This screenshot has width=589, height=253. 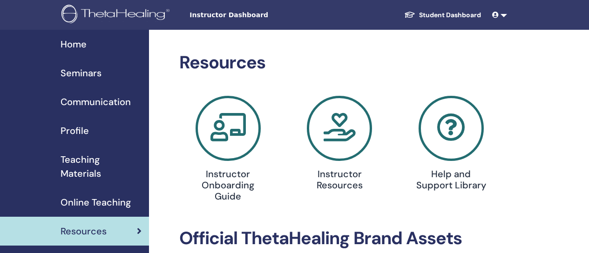 What do you see at coordinates (451, 180) in the screenshot?
I see `h4: Help and Support Library` at bounding box center [451, 180].